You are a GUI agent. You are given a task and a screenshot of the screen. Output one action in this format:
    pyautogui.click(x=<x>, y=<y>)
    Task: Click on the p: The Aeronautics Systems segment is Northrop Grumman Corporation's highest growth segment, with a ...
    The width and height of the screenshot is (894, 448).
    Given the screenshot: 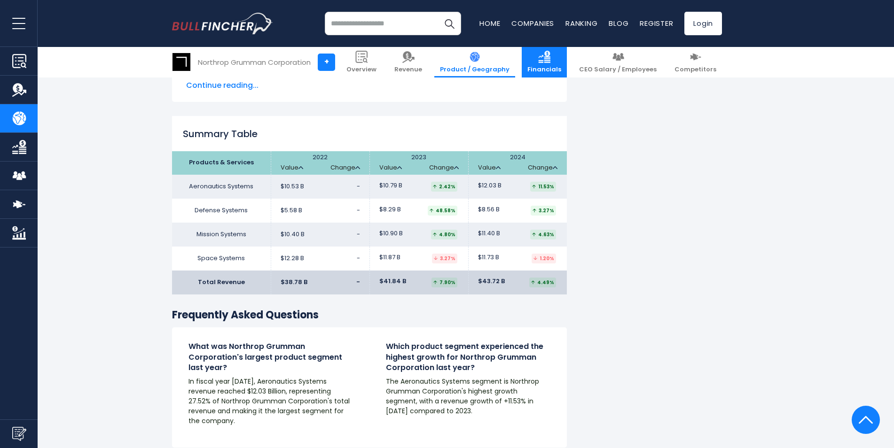 What is the action you would take?
    pyautogui.click(x=468, y=397)
    